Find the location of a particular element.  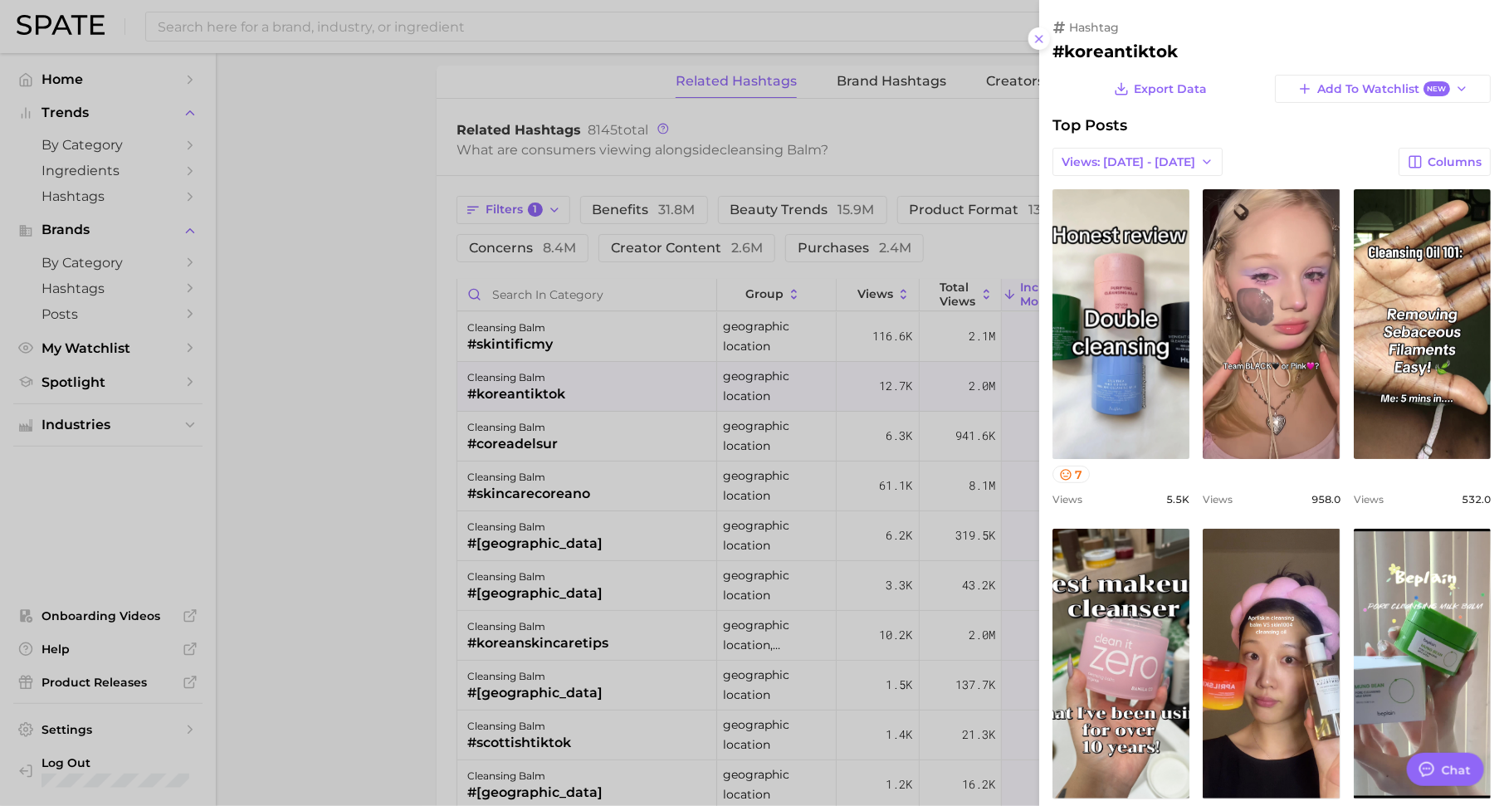

span: hashtag is located at coordinates (1094, 27).